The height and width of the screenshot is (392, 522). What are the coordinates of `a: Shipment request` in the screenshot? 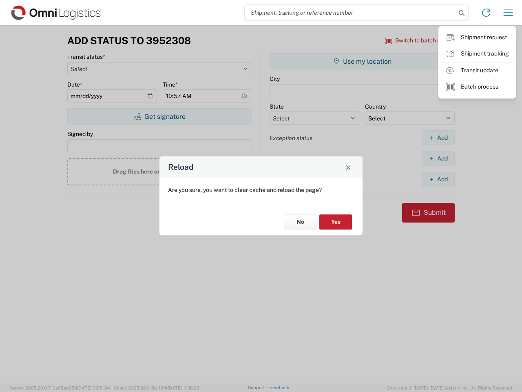 It's located at (478, 38).